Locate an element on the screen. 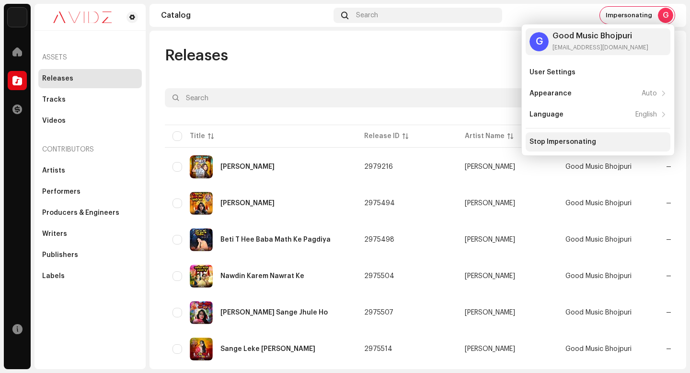  div: User Settings is located at coordinates (553, 72).